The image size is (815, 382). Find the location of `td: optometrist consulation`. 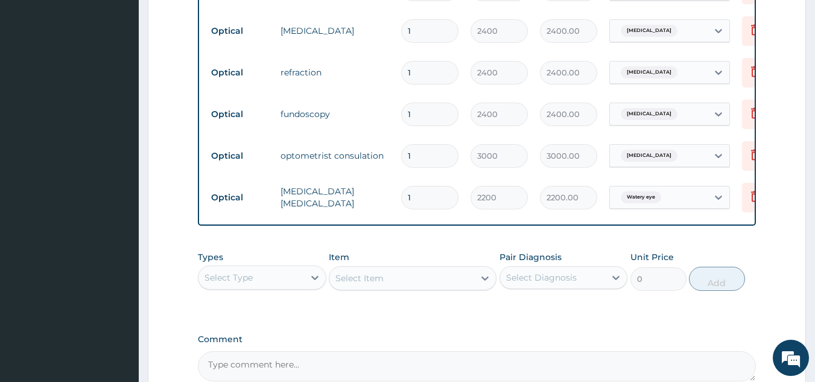

td: optometrist consulation is located at coordinates (335, 156).